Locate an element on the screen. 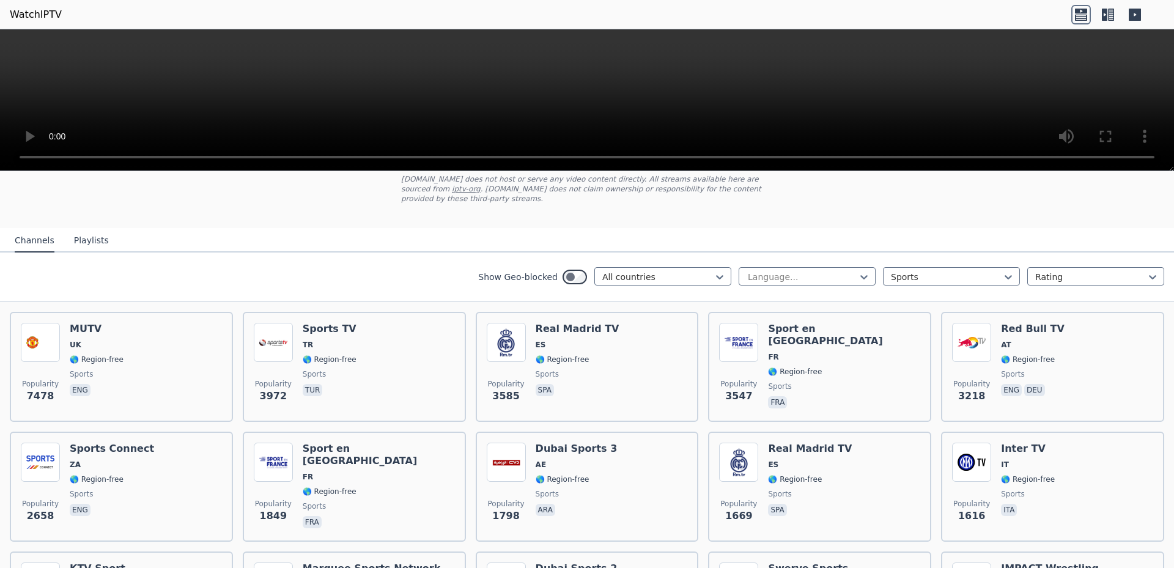 The width and height of the screenshot is (1174, 568). span: 1798 is located at coordinates (506, 516).